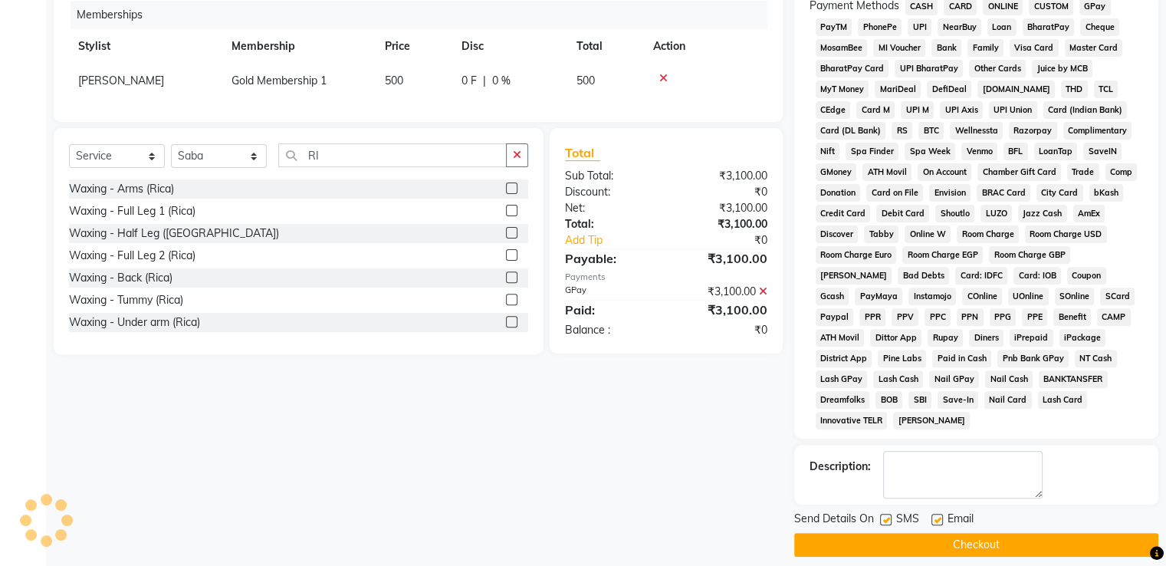  Describe the element at coordinates (609, 258) in the screenshot. I see `div: Payable:` at that location.